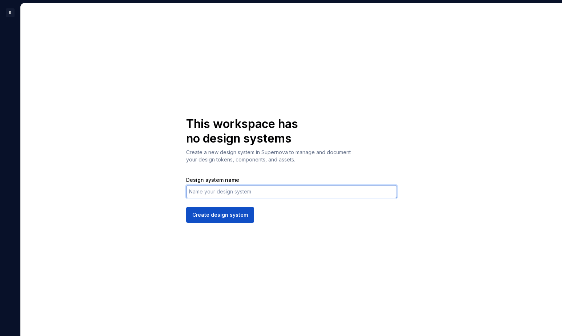 This screenshot has width=562, height=336. What do you see at coordinates (10, 12) in the screenshot?
I see `button: R` at bounding box center [10, 12].